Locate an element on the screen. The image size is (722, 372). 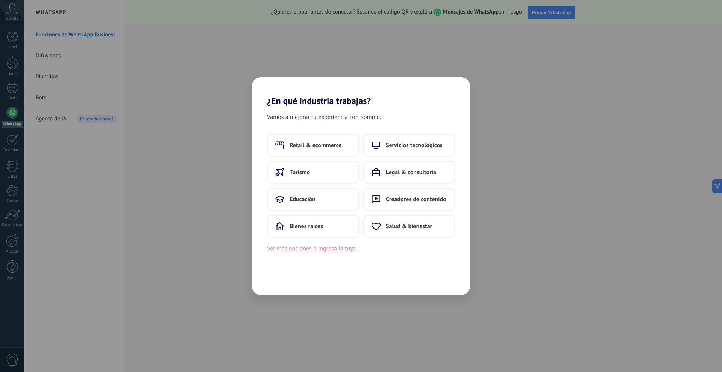
button: Retail & ecommerce is located at coordinates (313, 145).